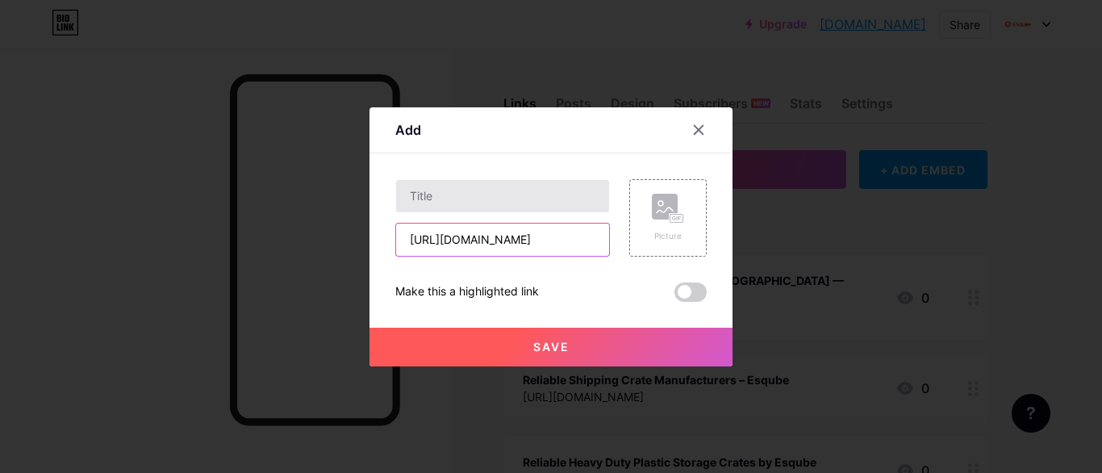  Describe the element at coordinates (502, 240) in the screenshot. I see `input: URL` at that location.